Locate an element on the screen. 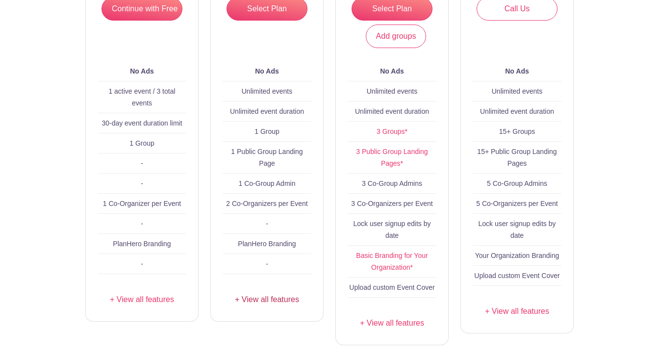 The width and height of the screenshot is (659, 357). span: 15+ Public Group Landing Pages is located at coordinates (517, 157).